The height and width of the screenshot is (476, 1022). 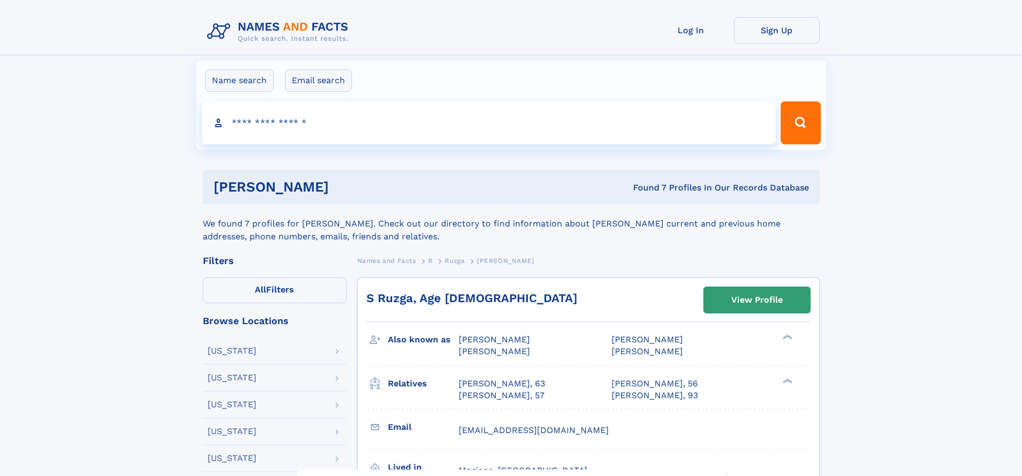 I want to click on a: Log In, so click(x=691, y=30).